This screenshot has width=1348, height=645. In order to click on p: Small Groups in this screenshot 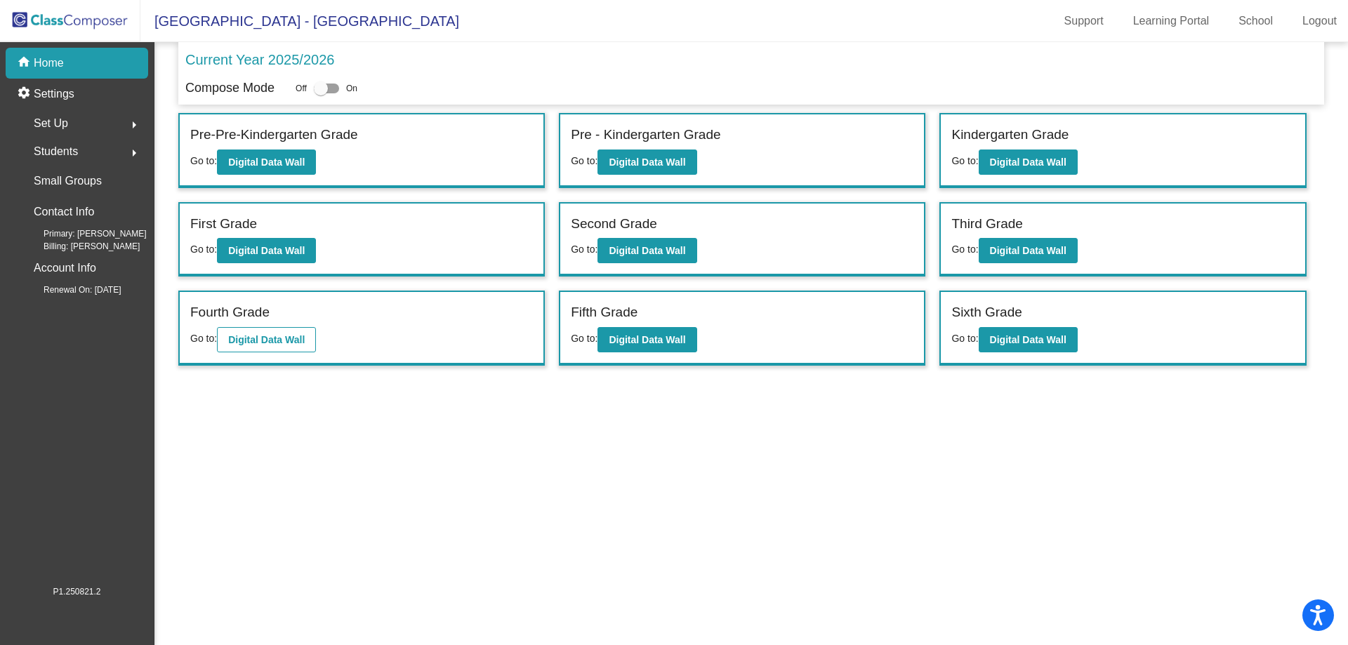, I will do `click(67, 181)`.